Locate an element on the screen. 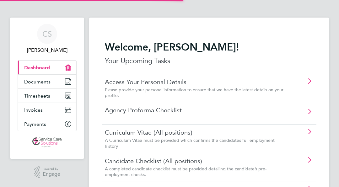  img: servicecare-logo-retina.png is located at coordinates (47, 143).